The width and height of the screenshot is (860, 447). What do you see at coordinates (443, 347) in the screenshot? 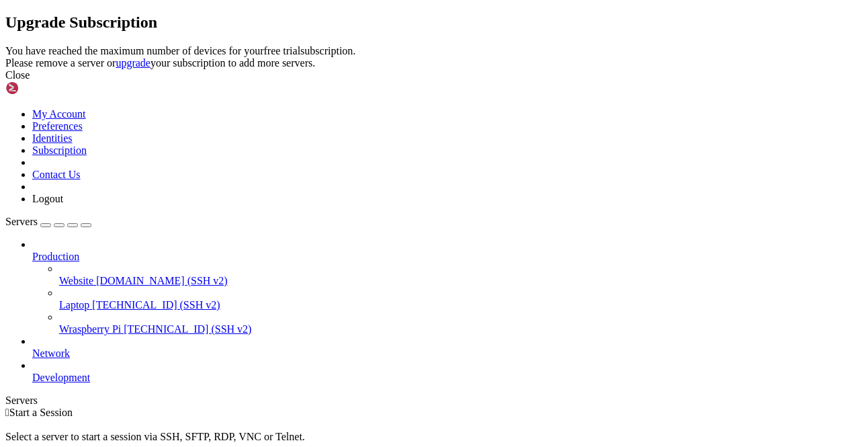
I see `li: Network` at bounding box center [443, 347].